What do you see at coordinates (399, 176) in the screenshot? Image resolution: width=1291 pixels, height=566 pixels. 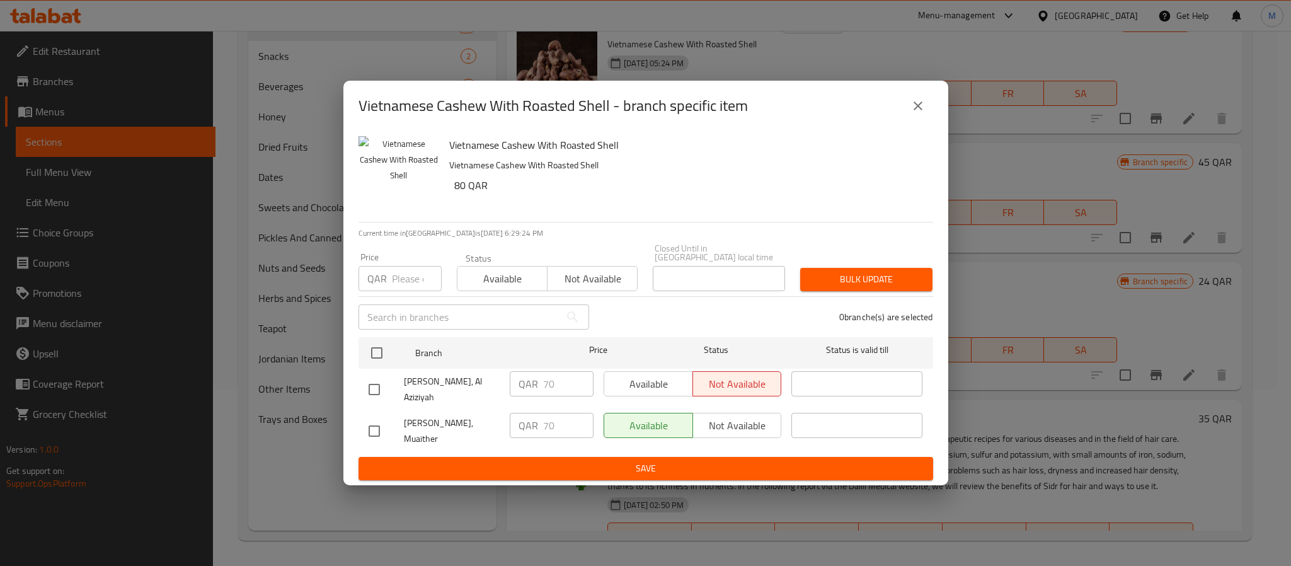 I see `img: Vietnamese Cashew With Roasted Shell` at bounding box center [399, 176].